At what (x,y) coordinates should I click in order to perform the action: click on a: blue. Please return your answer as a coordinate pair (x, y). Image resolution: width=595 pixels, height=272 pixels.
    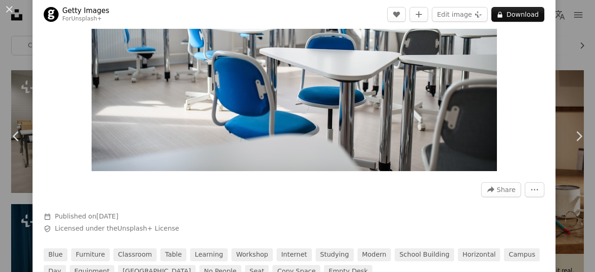
    Looking at the image, I should click on (55, 255).